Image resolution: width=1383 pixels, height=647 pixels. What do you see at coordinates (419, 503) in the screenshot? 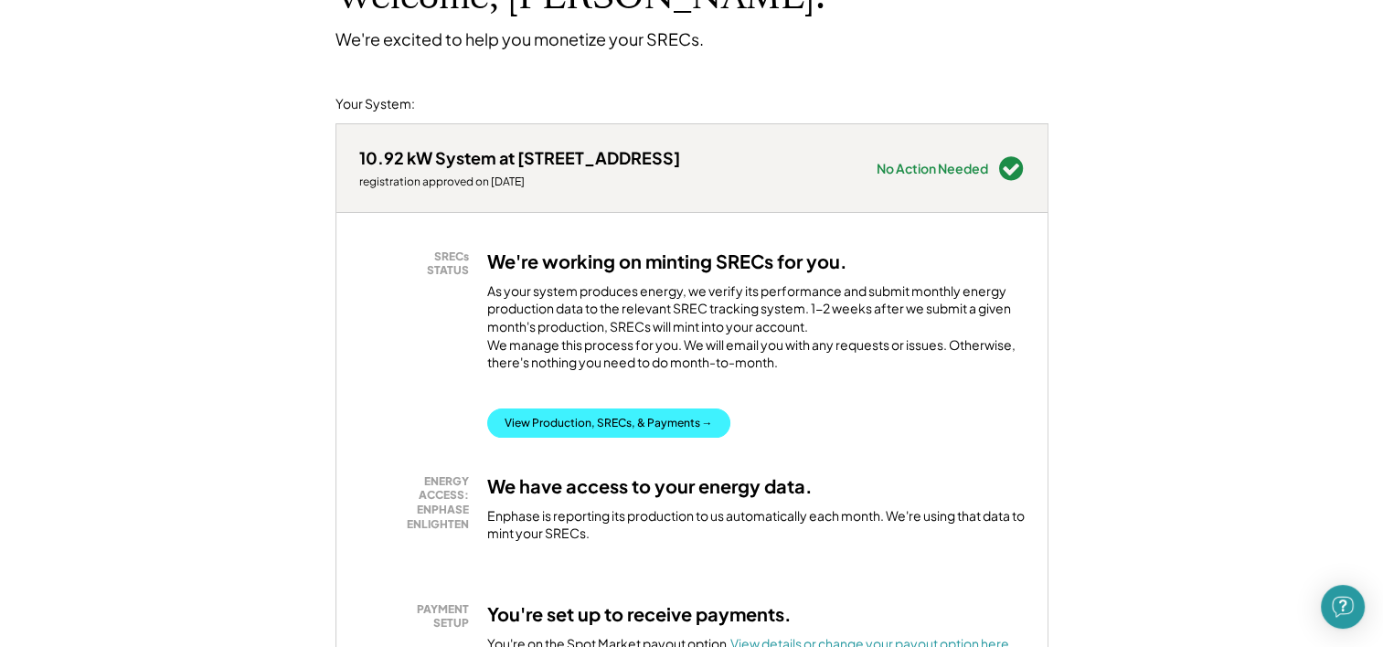
I see `div: ENERGY ACCESS: ENPHASE ENLIGHTEN` at bounding box center [419, 503].